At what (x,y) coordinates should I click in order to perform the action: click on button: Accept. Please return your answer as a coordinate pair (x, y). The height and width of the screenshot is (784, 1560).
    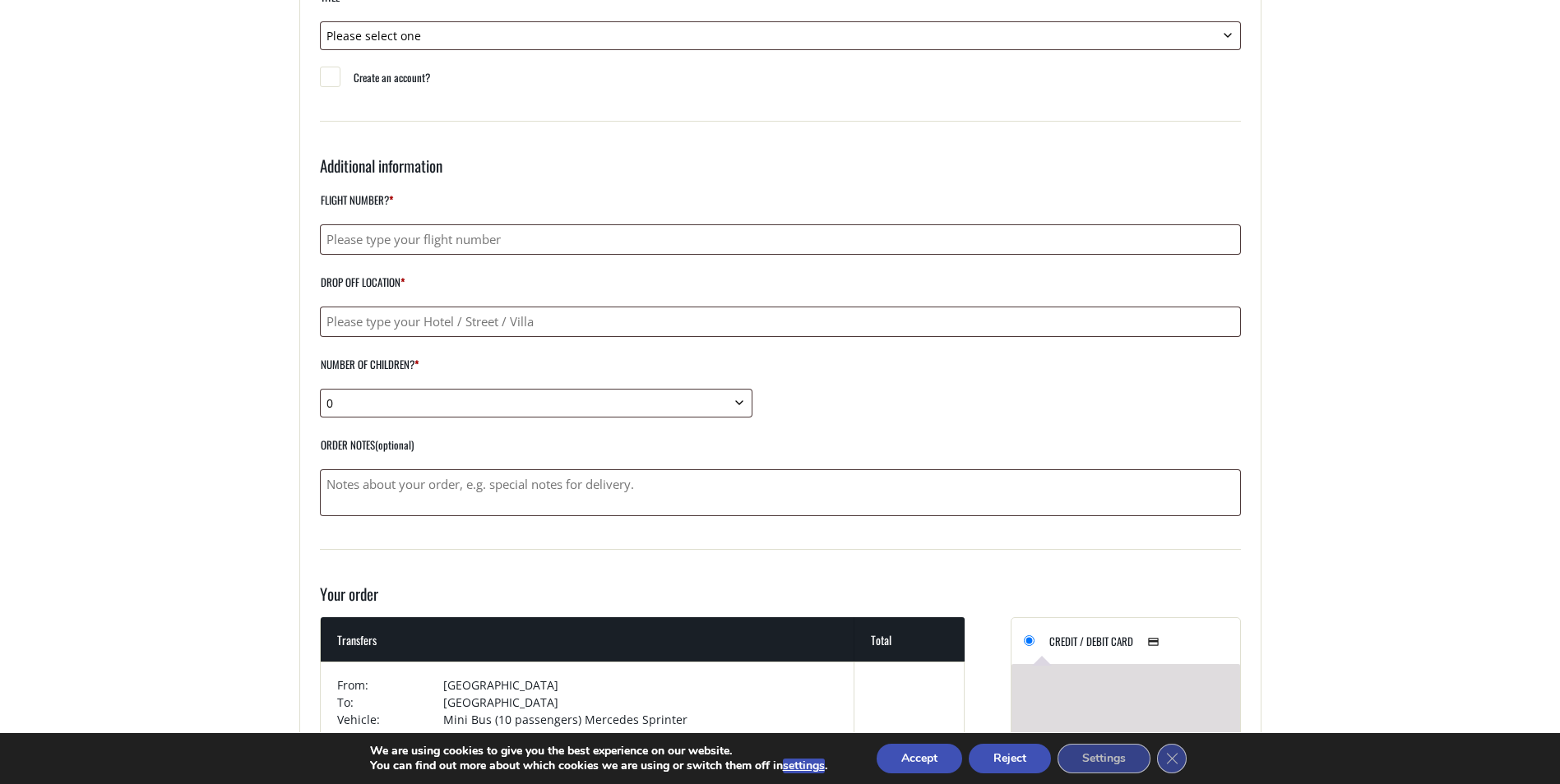
    Looking at the image, I should click on (920, 759).